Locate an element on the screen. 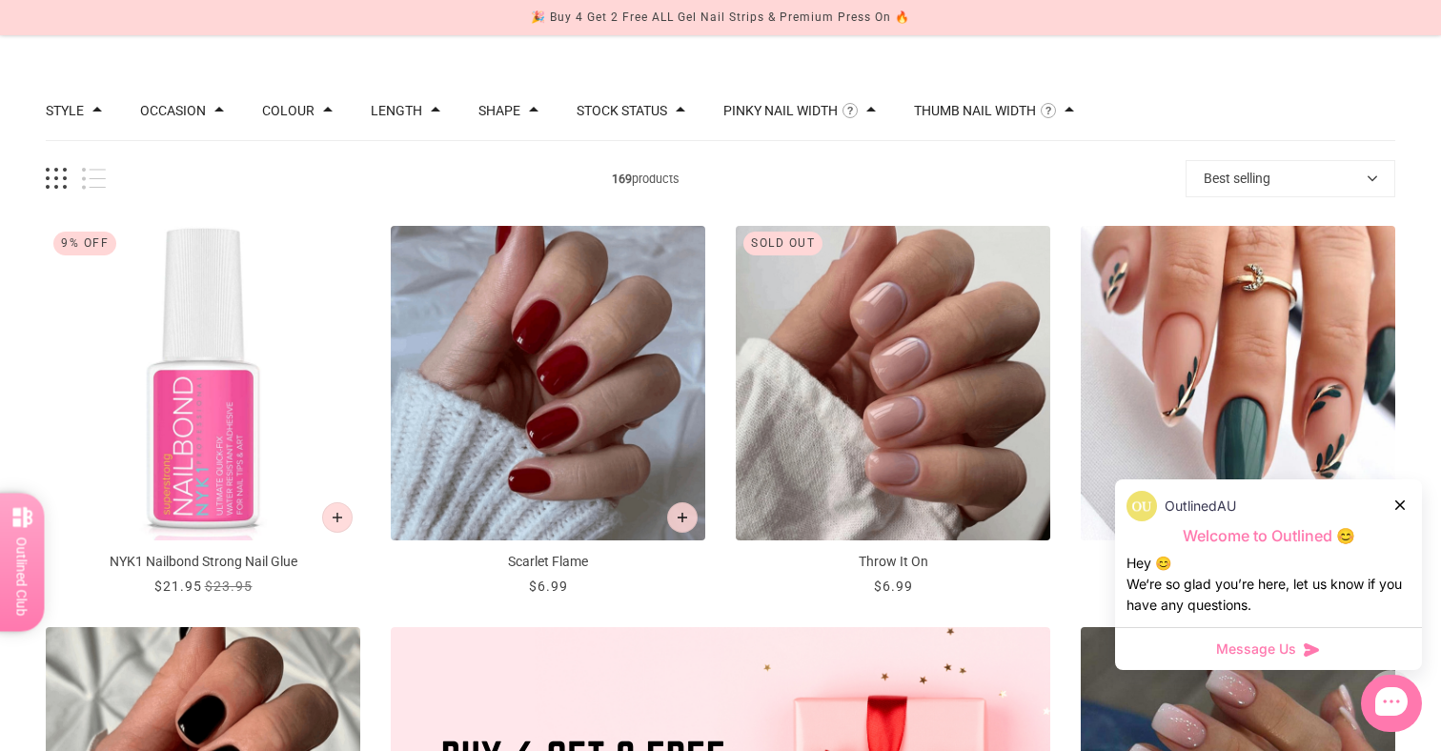  button: Filter by Colour is located at coordinates (288, 111).